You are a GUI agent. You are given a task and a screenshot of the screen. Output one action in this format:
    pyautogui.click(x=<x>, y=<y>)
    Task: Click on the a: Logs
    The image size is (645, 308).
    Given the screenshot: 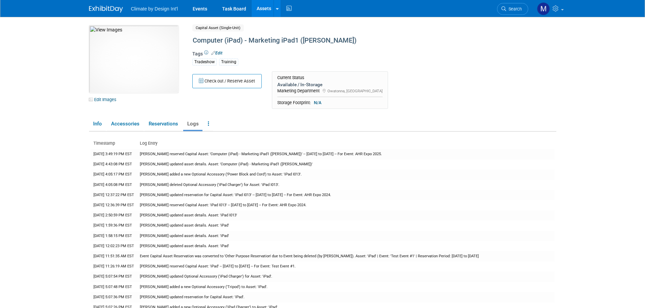 What is the action you would take?
    pyautogui.click(x=193, y=124)
    